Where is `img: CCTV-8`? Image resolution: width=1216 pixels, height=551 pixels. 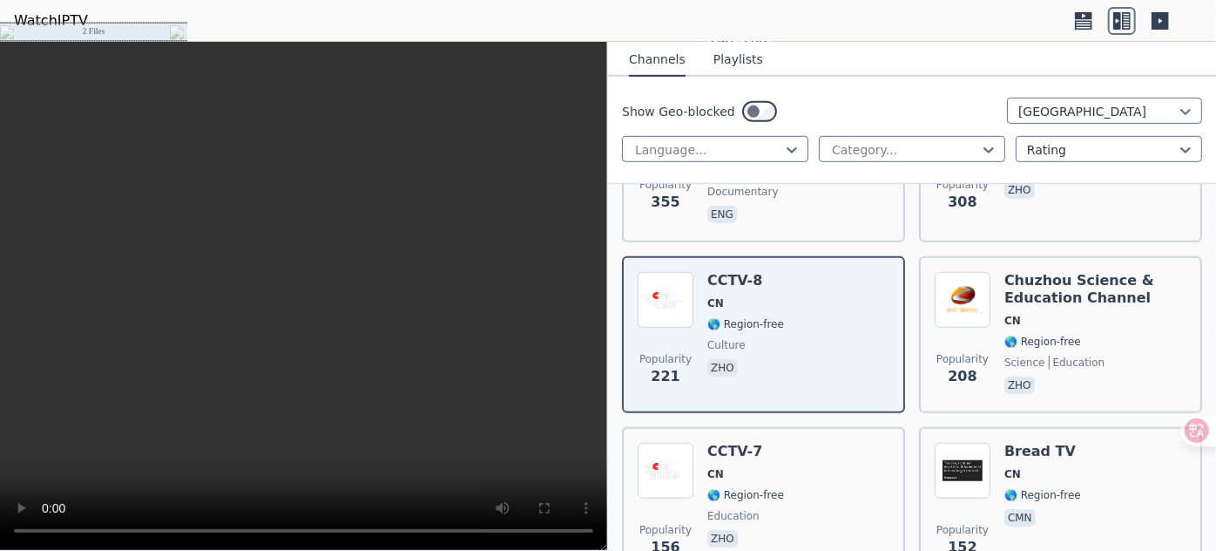 img: CCTV-8 is located at coordinates (666, 300).